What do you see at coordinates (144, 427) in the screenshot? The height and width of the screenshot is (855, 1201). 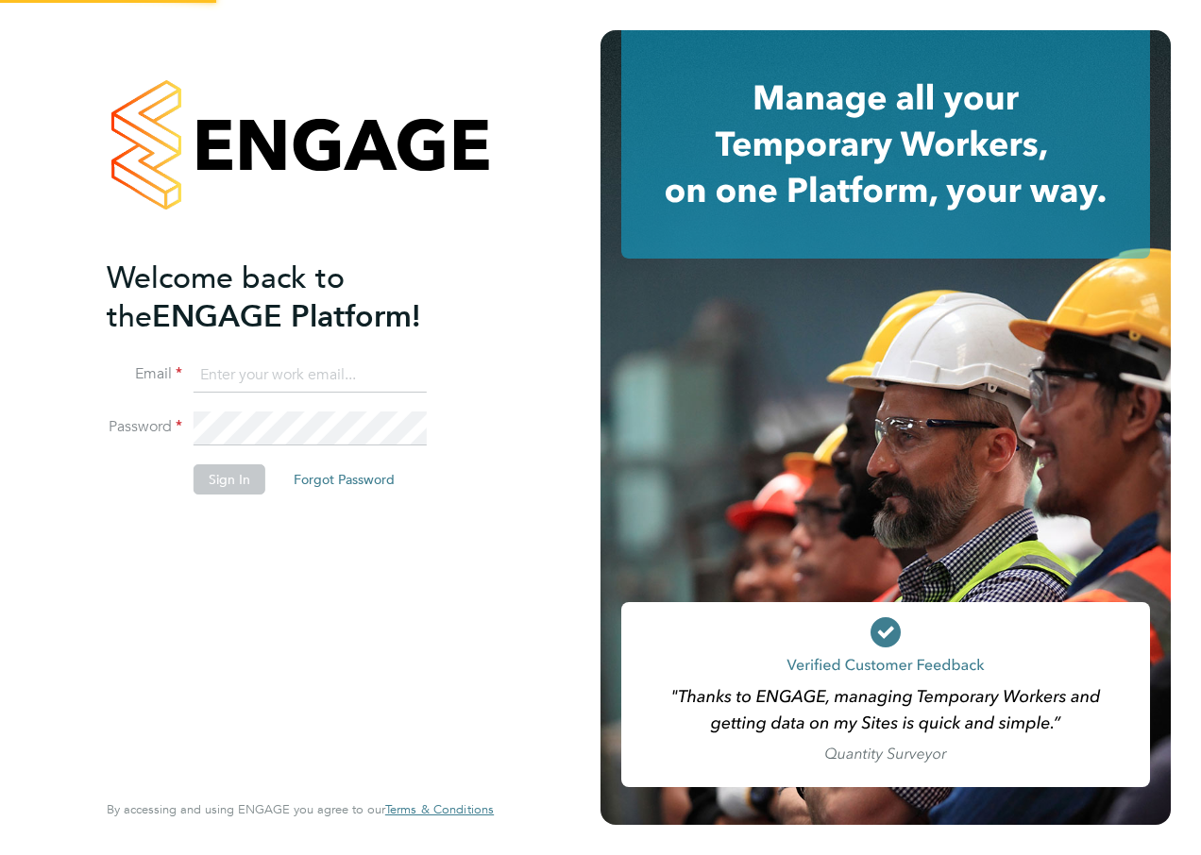 I see `label: Password` at bounding box center [144, 427].